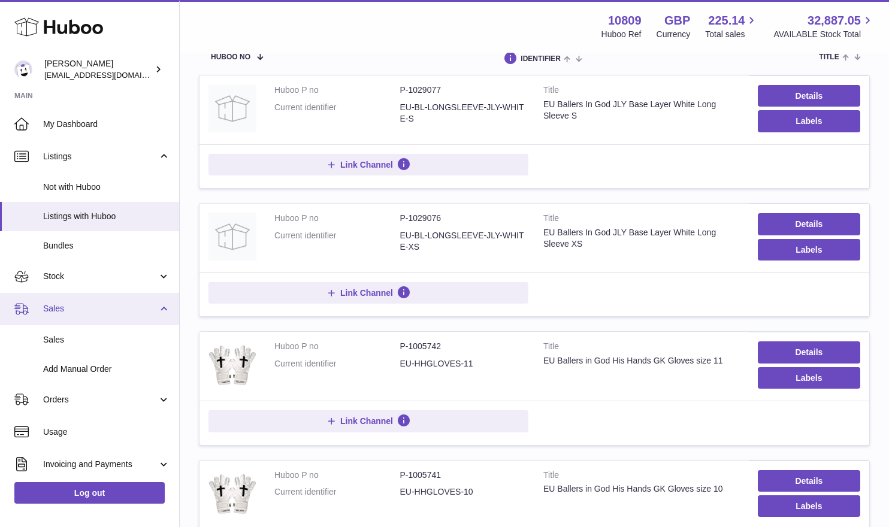  I want to click on dd: EU-HHGLOVES-10, so click(463, 492).